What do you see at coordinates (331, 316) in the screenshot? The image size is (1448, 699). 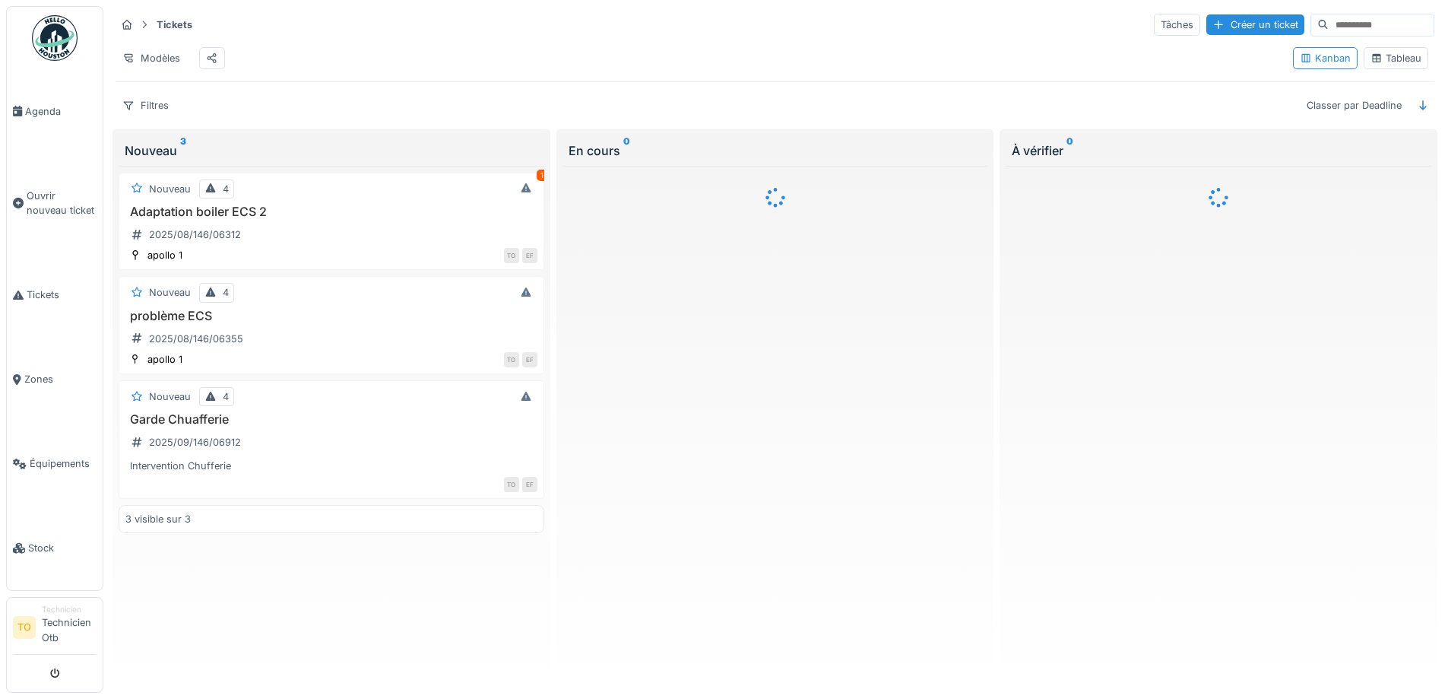 I see `h3: problème ECS` at bounding box center [331, 316].